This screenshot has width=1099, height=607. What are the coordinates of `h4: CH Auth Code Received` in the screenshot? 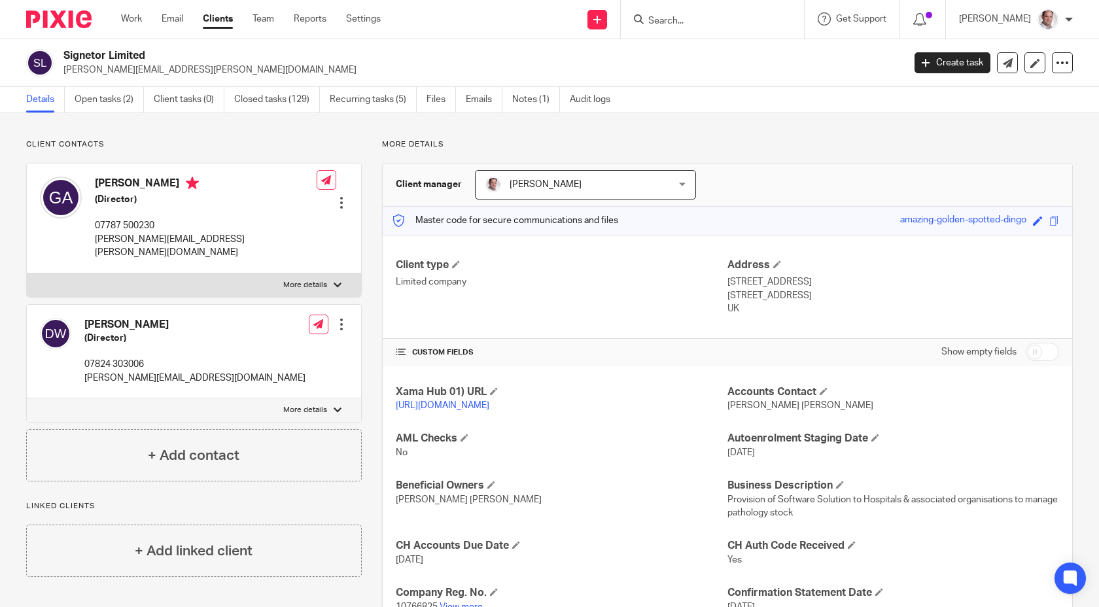 It's located at (893, 546).